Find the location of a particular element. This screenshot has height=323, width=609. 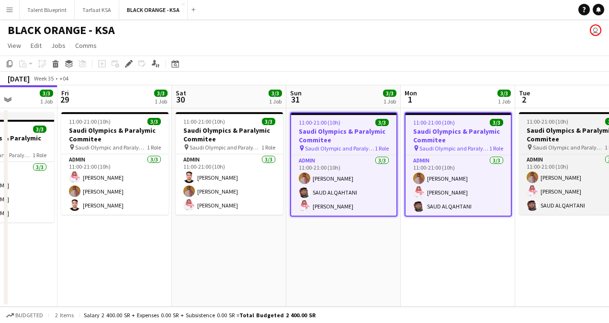

a: Edit is located at coordinates (36, 46).